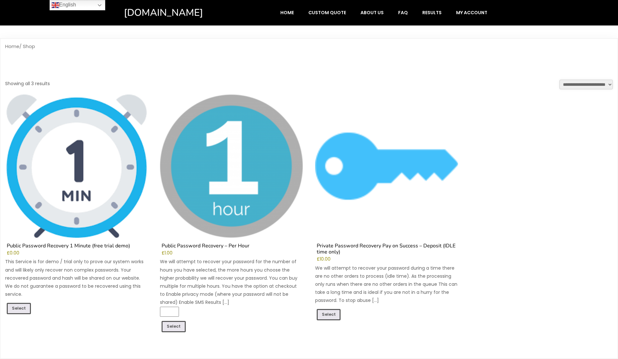 Image resolution: width=618 pixels, height=359 pixels. Describe the element at coordinates (387, 166) in the screenshot. I see `img: Private Password Recovery Pay on Success - Deposit (IDLE time only)` at that location.